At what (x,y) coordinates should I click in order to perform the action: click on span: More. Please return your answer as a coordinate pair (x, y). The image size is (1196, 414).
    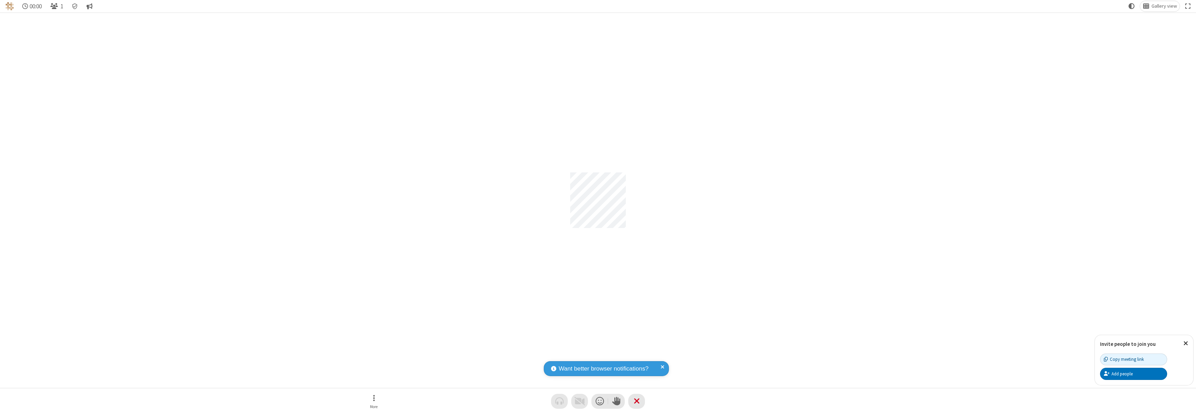
    Looking at the image, I should click on (374, 407).